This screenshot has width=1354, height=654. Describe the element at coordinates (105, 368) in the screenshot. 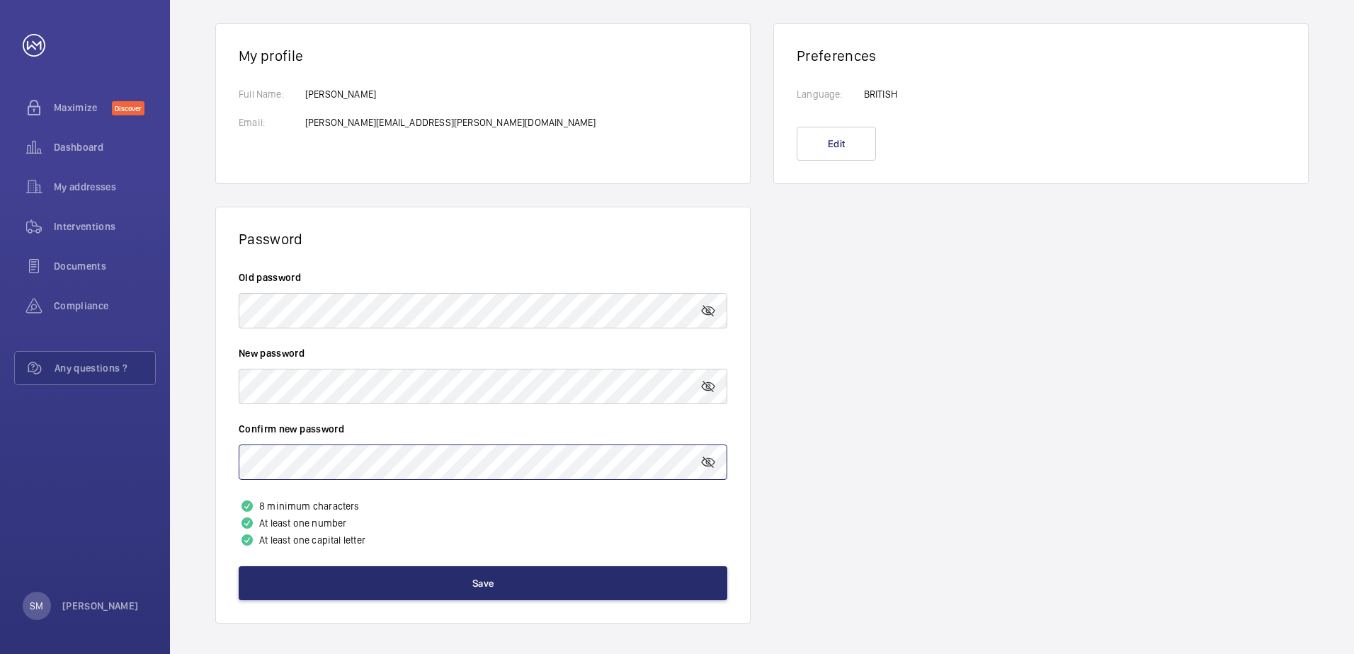

I see `span: Any questions ?` at that location.